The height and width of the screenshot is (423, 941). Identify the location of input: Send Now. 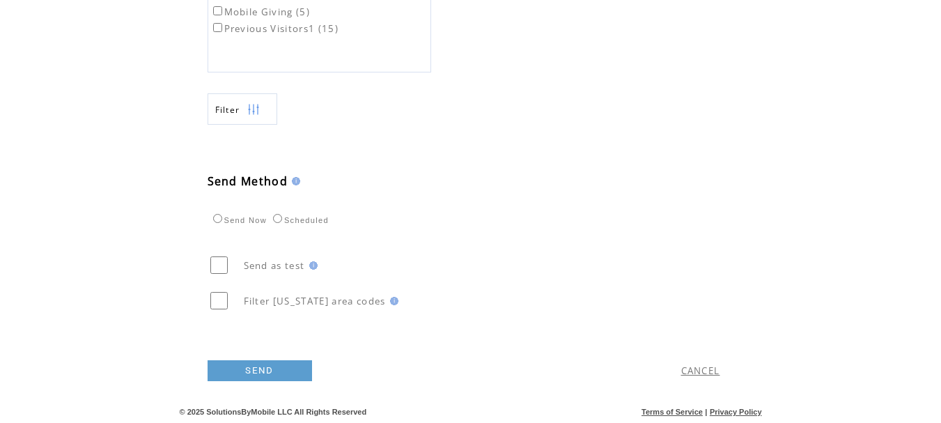
(217, 218).